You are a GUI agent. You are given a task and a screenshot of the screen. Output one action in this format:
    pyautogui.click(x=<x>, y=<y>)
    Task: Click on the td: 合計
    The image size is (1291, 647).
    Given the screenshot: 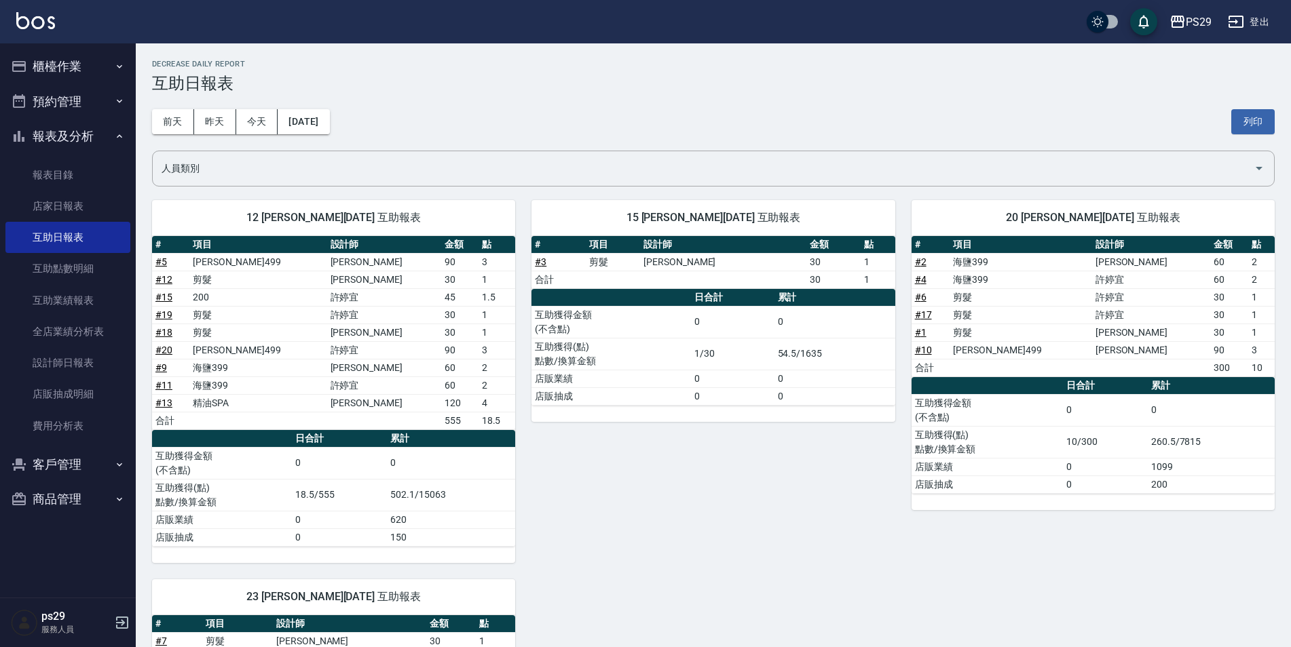 What is the action you would take?
    pyautogui.click(x=170, y=421)
    